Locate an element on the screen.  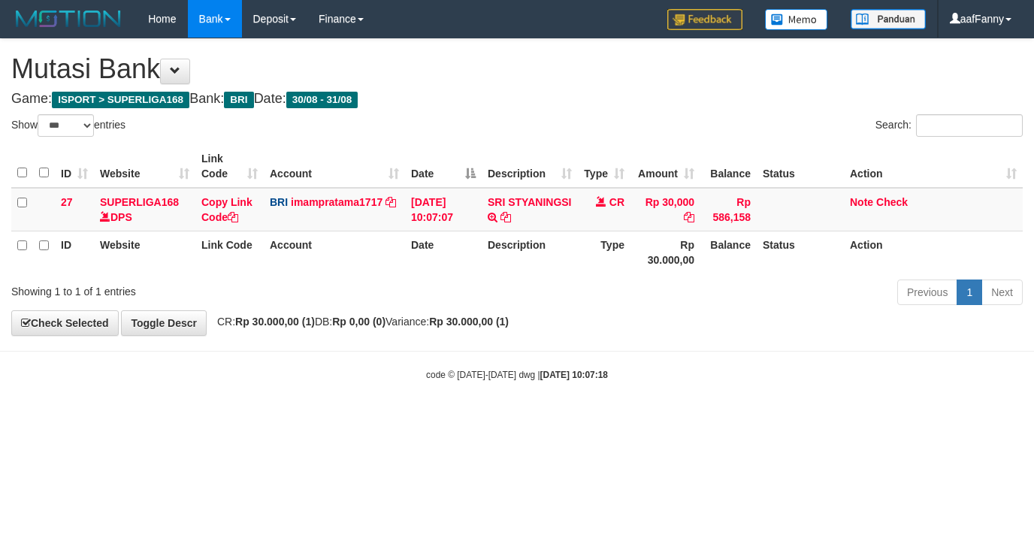
span: 27 is located at coordinates (67, 202).